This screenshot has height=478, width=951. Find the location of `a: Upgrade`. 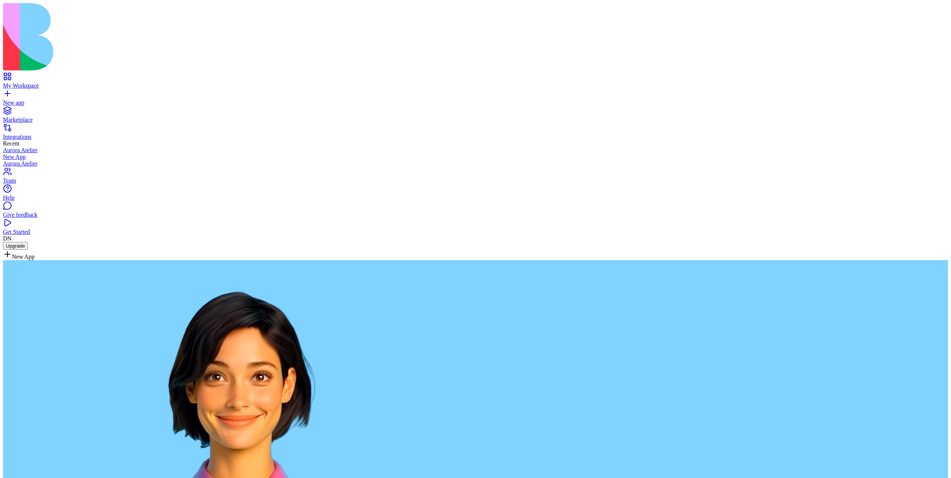

a: Upgrade is located at coordinates (15, 245).